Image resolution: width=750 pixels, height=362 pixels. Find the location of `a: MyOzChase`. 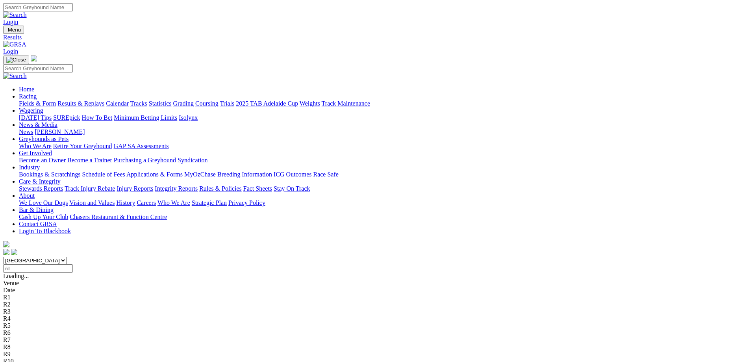

a: MyOzChase is located at coordinates (200, 174).